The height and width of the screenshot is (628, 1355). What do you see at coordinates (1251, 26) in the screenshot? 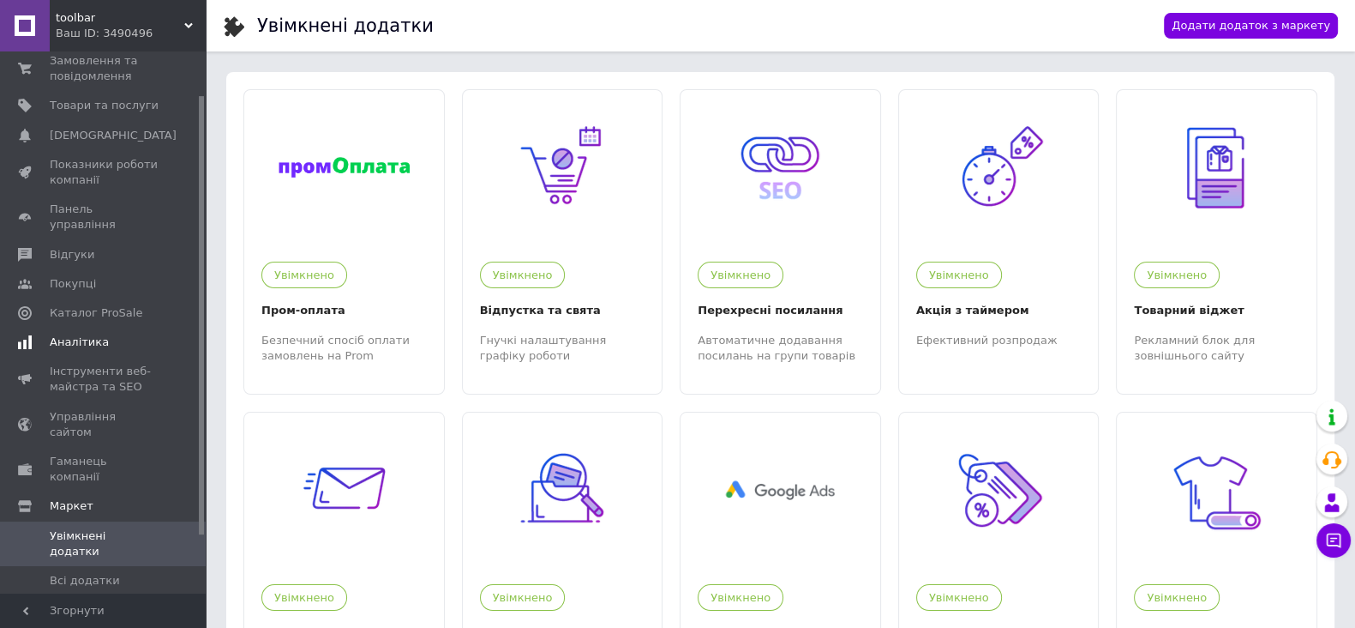
I see `a: Додати додаток з маркету` at bounding box center [1251, 26].